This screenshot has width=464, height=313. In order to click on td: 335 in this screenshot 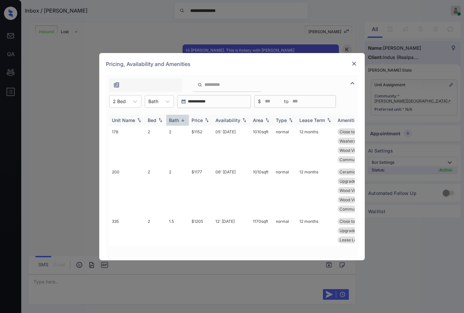, I will do `click(127, 231)`.